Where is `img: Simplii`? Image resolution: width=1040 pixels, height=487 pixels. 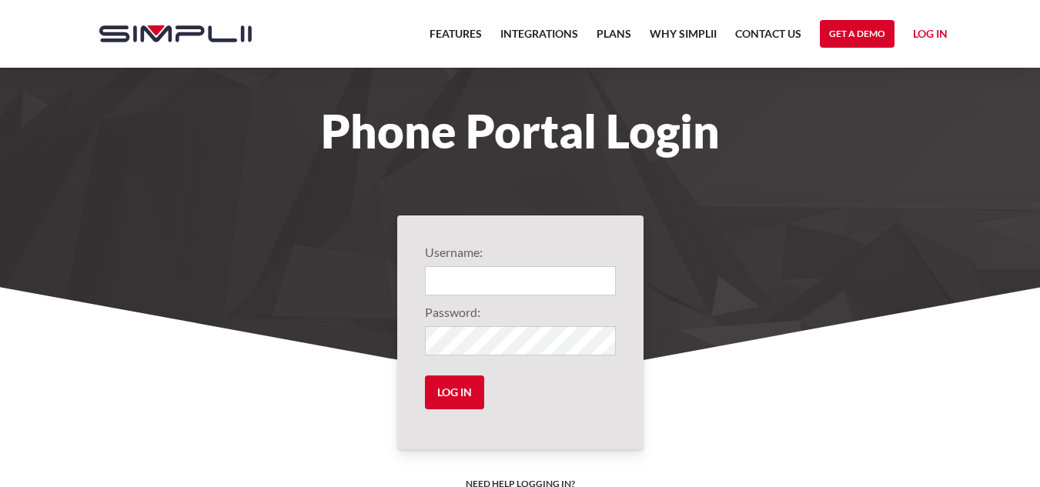
img: Simplii is located at coordinates (176, 34).